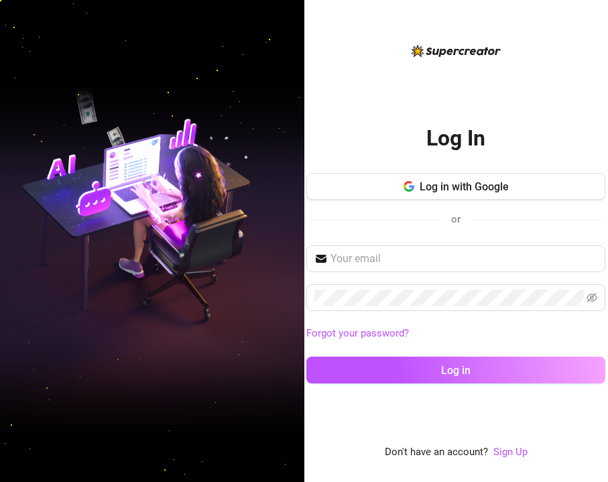  I want to click on input: Your email, so click(464, 259).